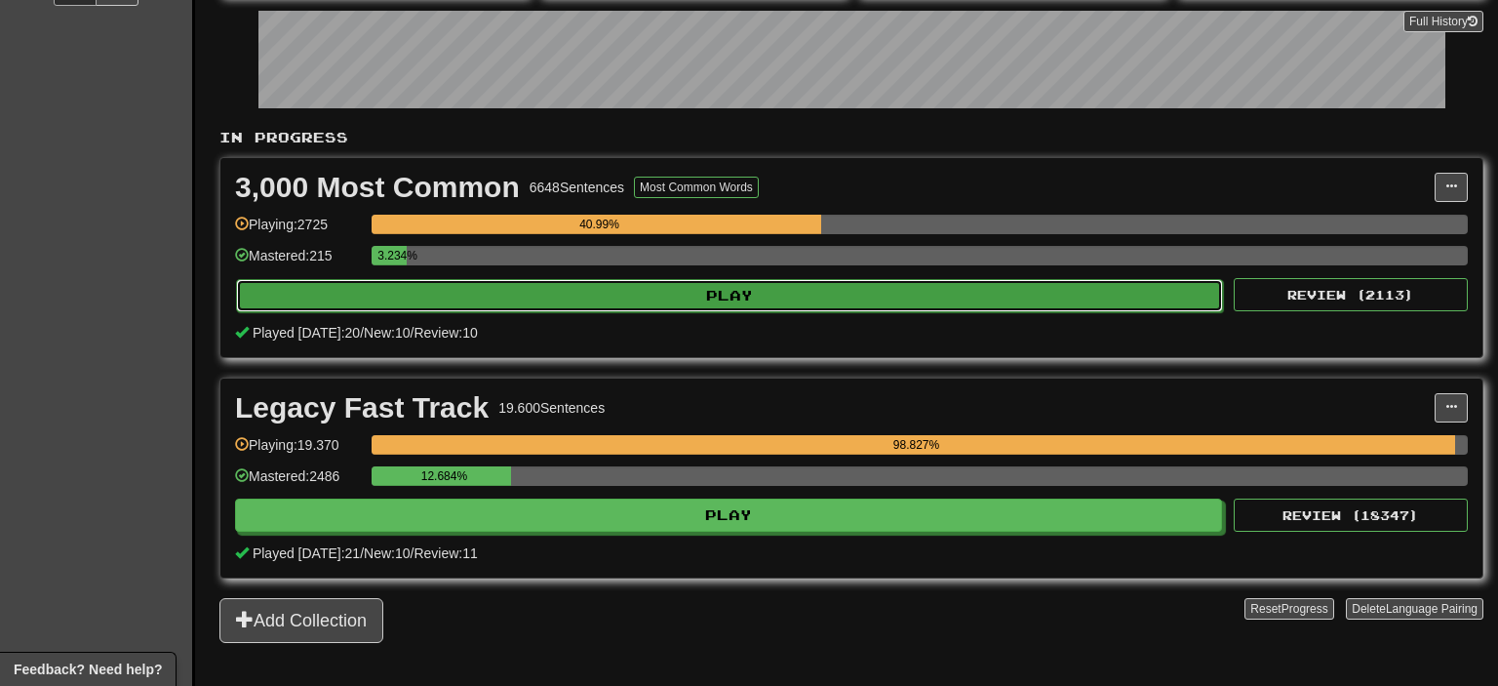  What do you see at coordinates (362, 408) in the screenshot?
I see `div: Legacy Fast Track` at bounding box center [362, 408].